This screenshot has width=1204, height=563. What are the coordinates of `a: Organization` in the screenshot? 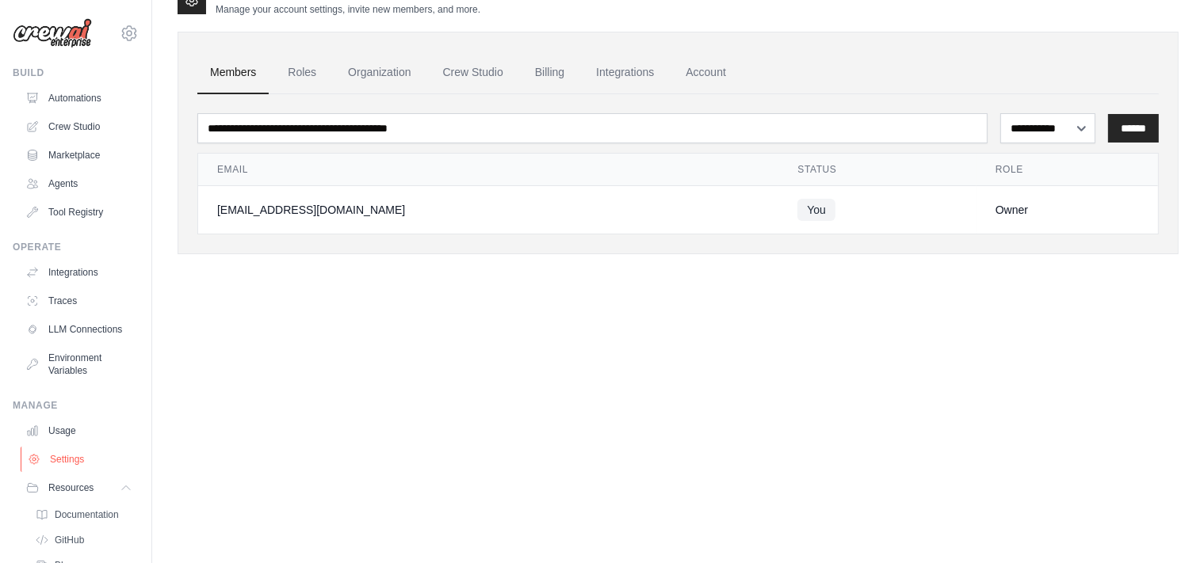 It's located at (379, 73).